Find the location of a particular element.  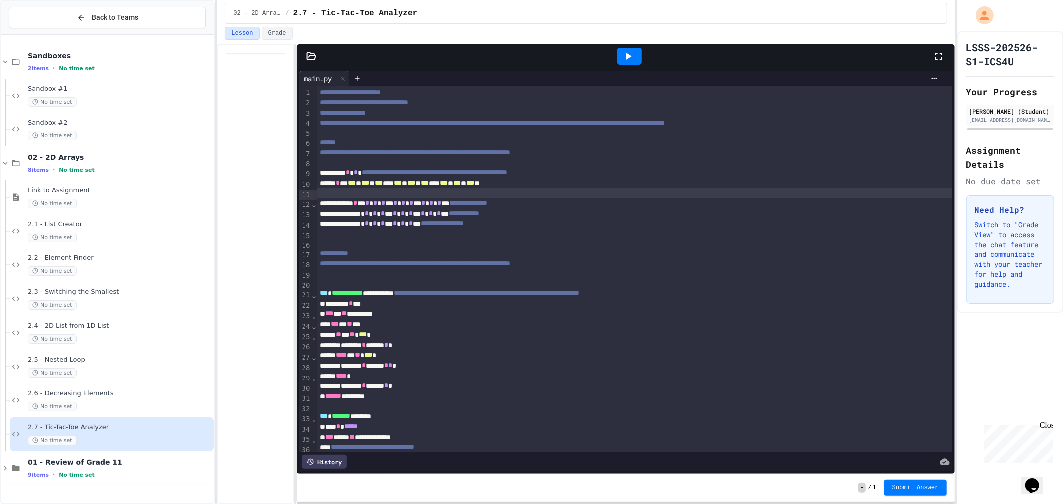

div: 29 is located at coordinates (305, 379).